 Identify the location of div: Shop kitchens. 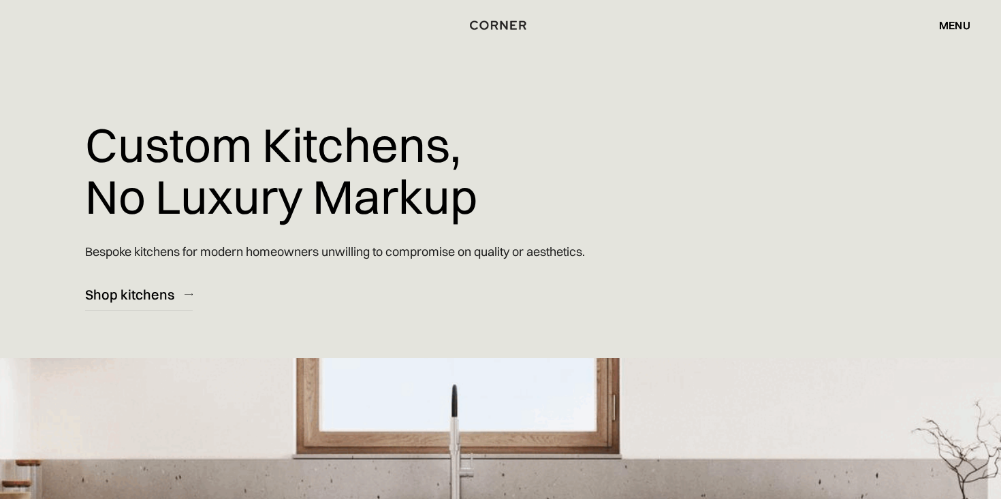
(129, 294).